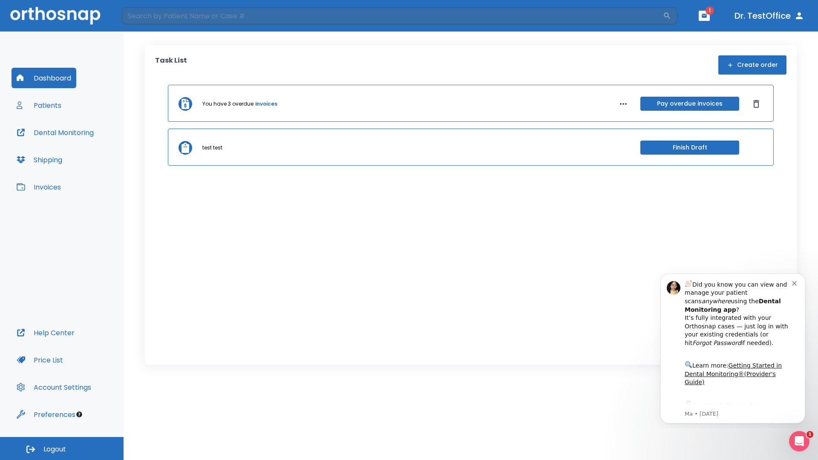 The height and width of the screenshot is (460, 818). Describe the element at coordinates (91, 112) in the screenshot. I see `div: Learn more: ​` at that location.